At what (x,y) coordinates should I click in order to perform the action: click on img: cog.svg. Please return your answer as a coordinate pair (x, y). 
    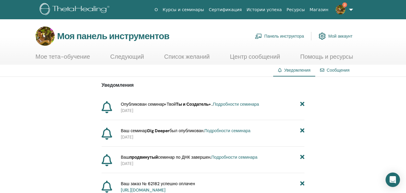
    Looking at the image, I should click on (322, 36).